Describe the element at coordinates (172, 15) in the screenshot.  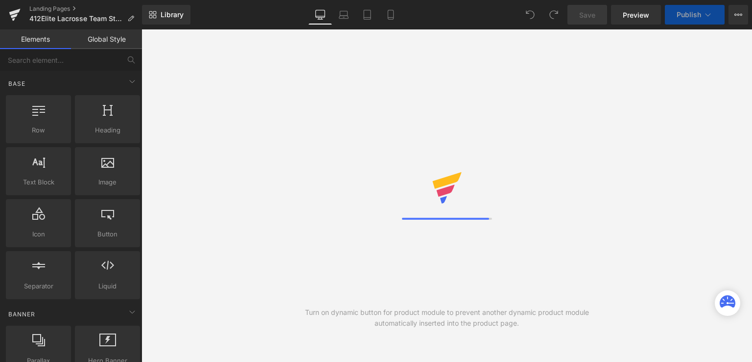
I see `span: Library` at that location.